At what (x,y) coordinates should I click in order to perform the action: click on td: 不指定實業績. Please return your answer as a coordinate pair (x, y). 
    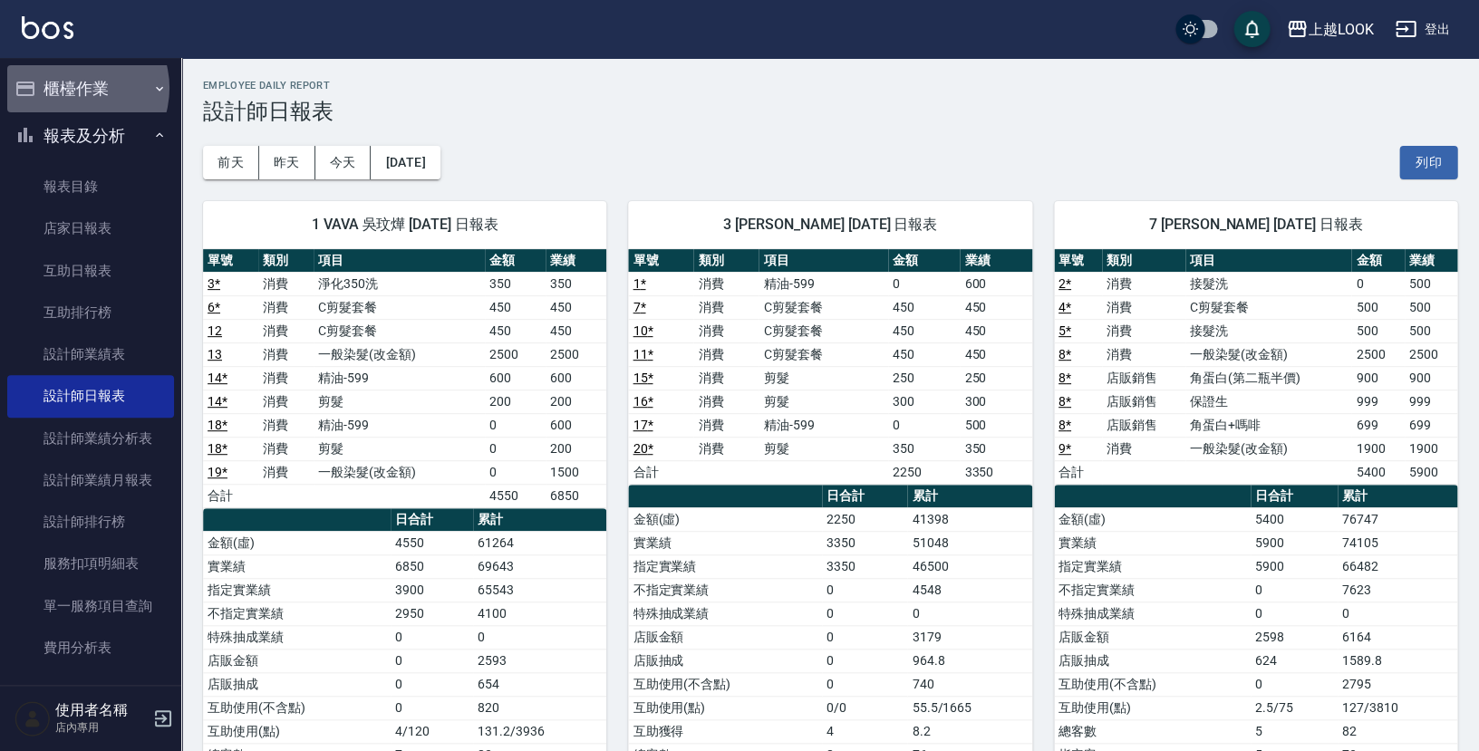
    Looking at the image, I should click on (725, 590).